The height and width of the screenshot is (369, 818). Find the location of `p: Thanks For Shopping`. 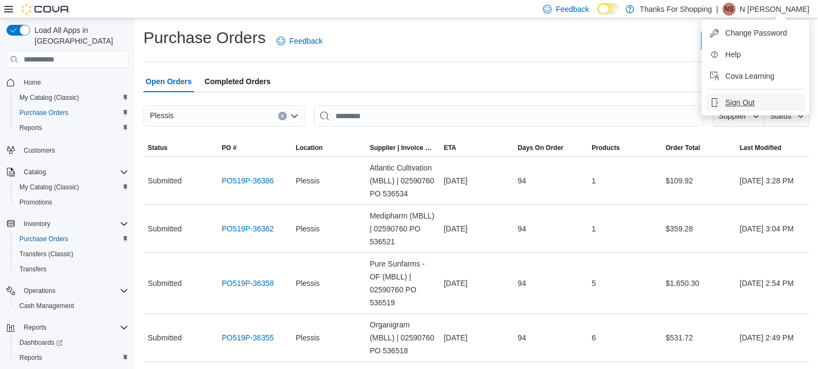

p: Thanks For Shopping is located at coordinates (675, 9).